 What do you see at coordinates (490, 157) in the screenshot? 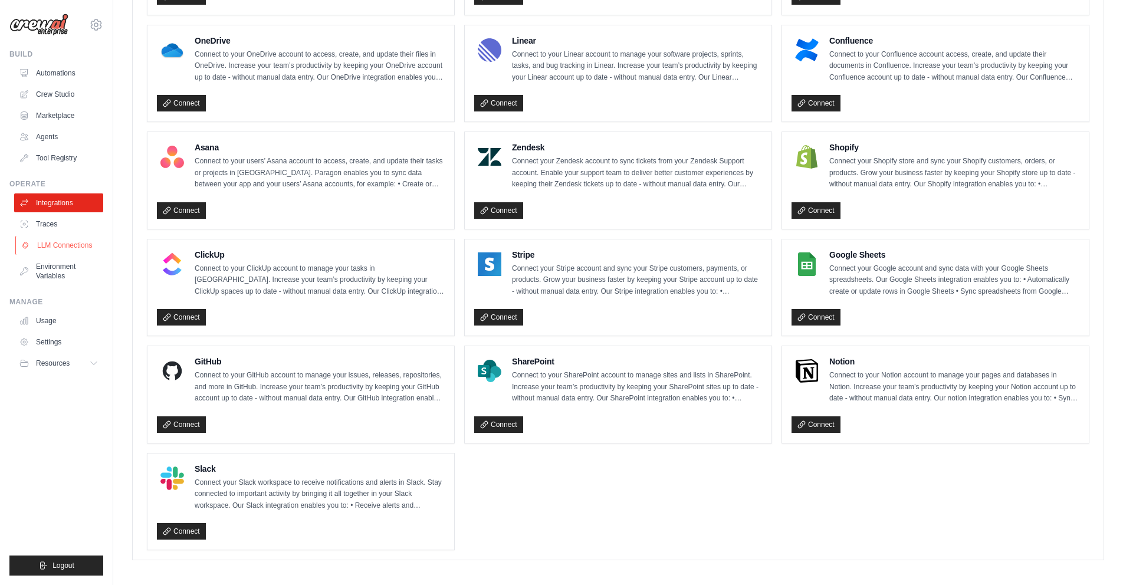
I see `img: Zendesk Logo` at bounding box center [490, 157].